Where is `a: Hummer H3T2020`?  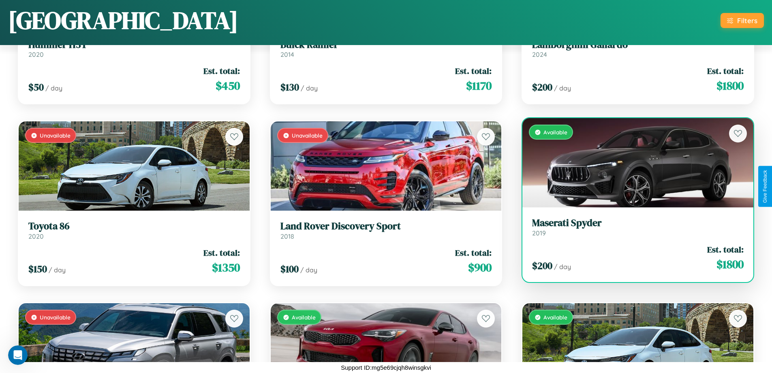
a: Hummer H3T2020 is located at coordinates (134, 49).